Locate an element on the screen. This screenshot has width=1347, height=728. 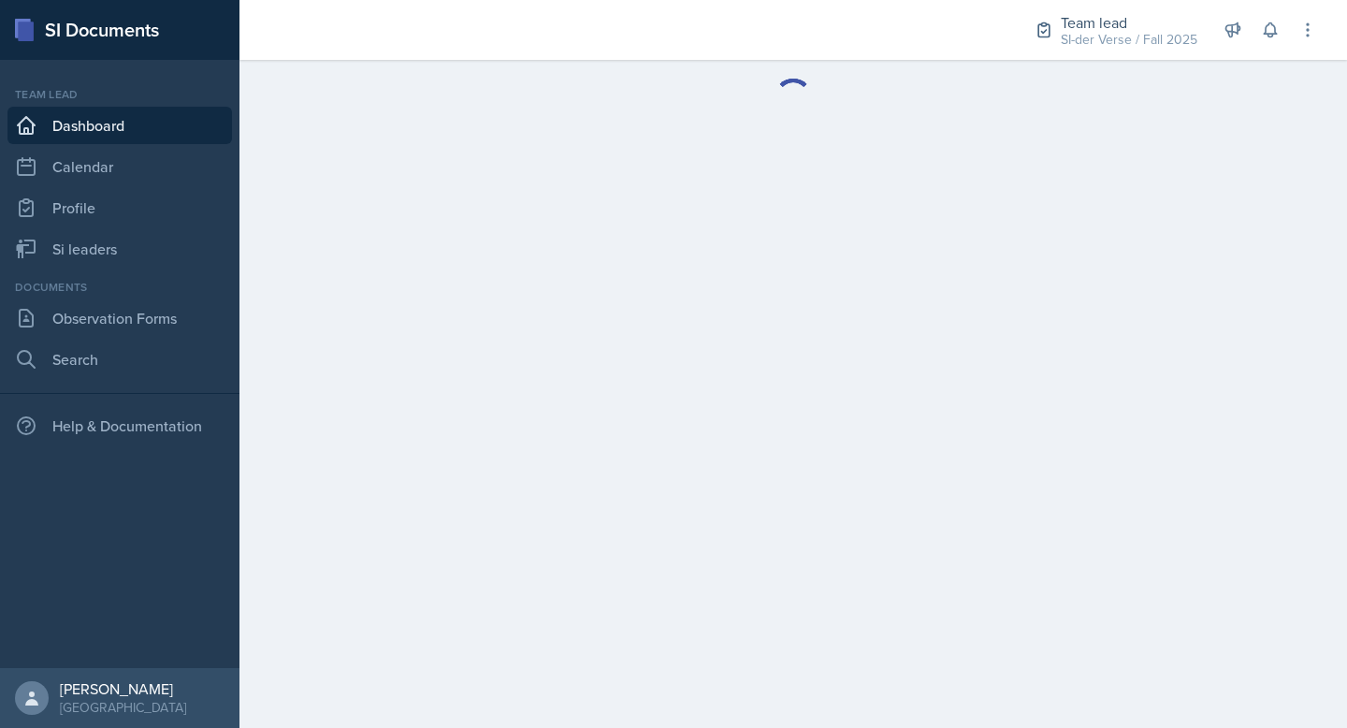
a: Calendar is located at coordinates (120, 167).